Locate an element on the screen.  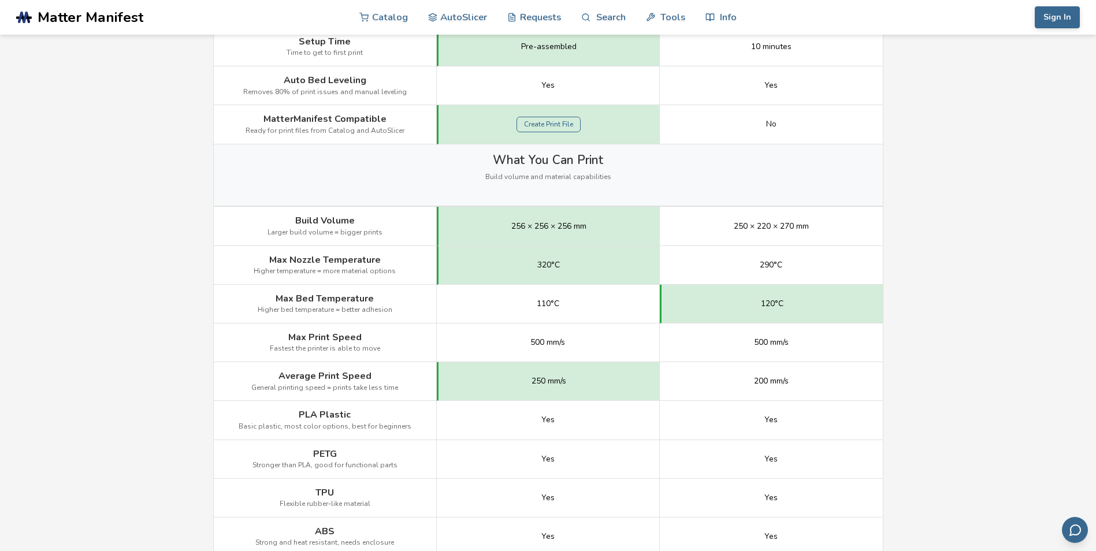
span: Ready for print files from Catalog and AutoSlicer is located at coordinates (325, 131).